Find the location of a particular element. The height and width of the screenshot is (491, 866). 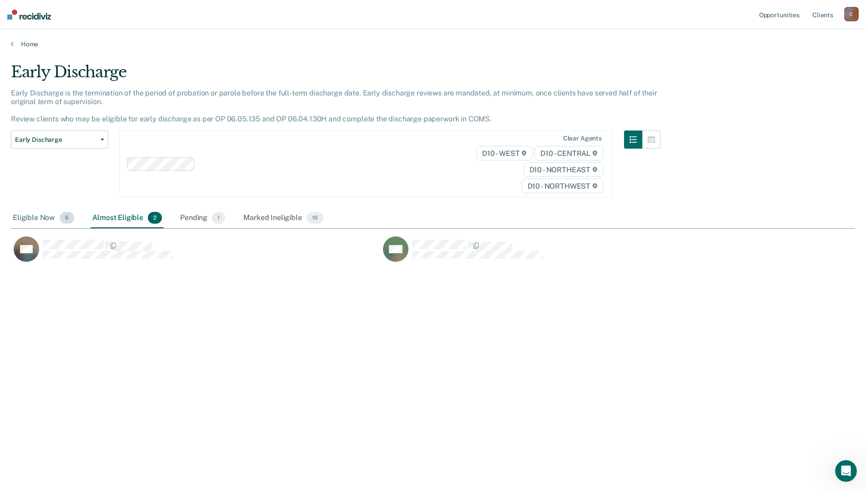

span: 16 is located at coordinates (315, 218).